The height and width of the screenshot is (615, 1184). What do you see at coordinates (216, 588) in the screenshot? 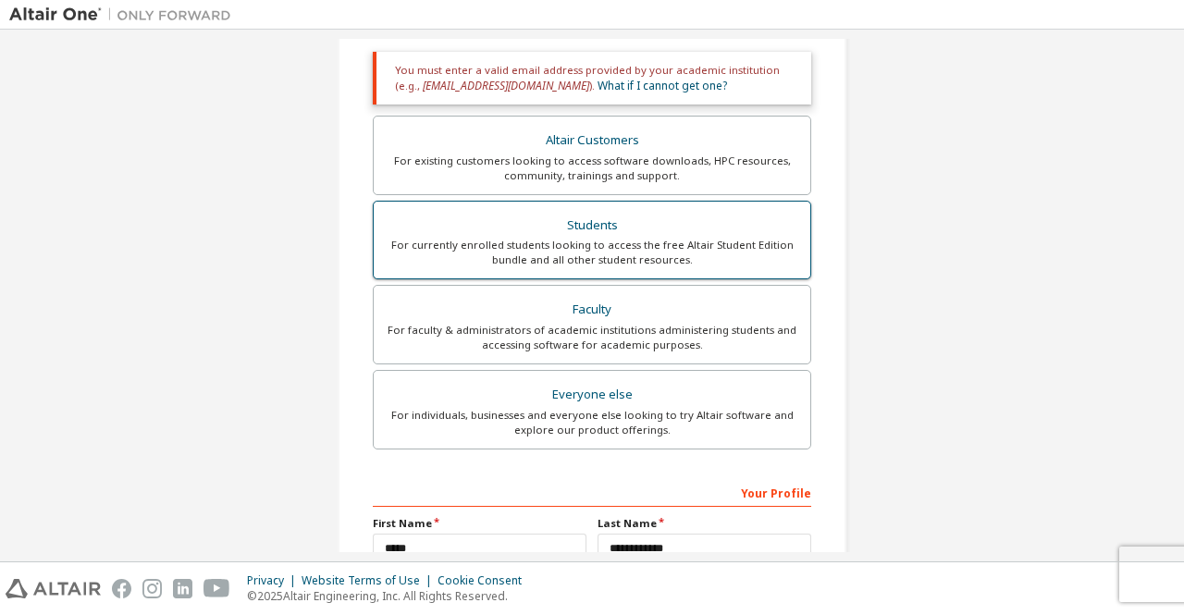
I see `img: youtube.svg` at bounding box center [216, 588].